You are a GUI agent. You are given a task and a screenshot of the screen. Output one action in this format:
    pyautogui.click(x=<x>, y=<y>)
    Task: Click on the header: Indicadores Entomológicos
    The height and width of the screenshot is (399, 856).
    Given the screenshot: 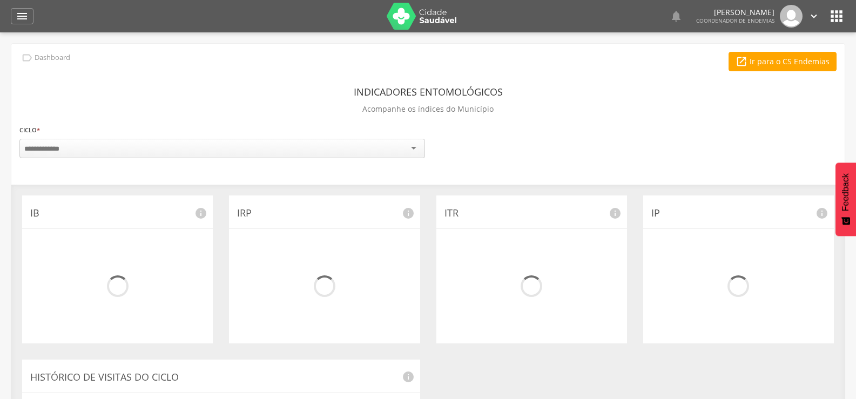 What is the action you would take?
    pyautogui.click(x=428, y=92)
    